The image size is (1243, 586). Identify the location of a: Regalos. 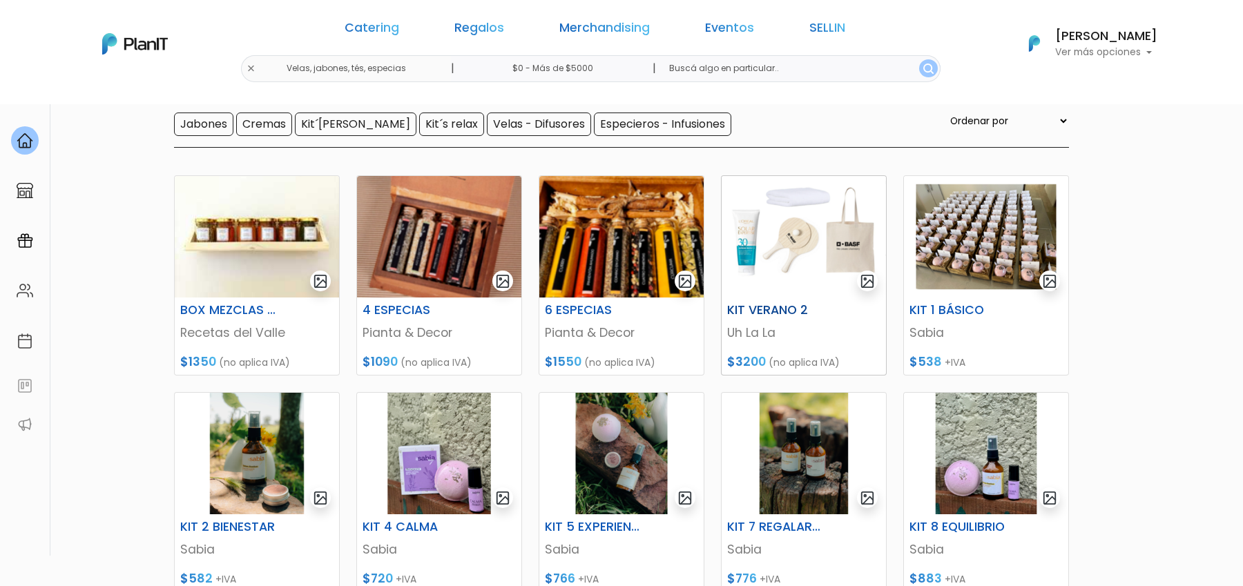
(479, 30).